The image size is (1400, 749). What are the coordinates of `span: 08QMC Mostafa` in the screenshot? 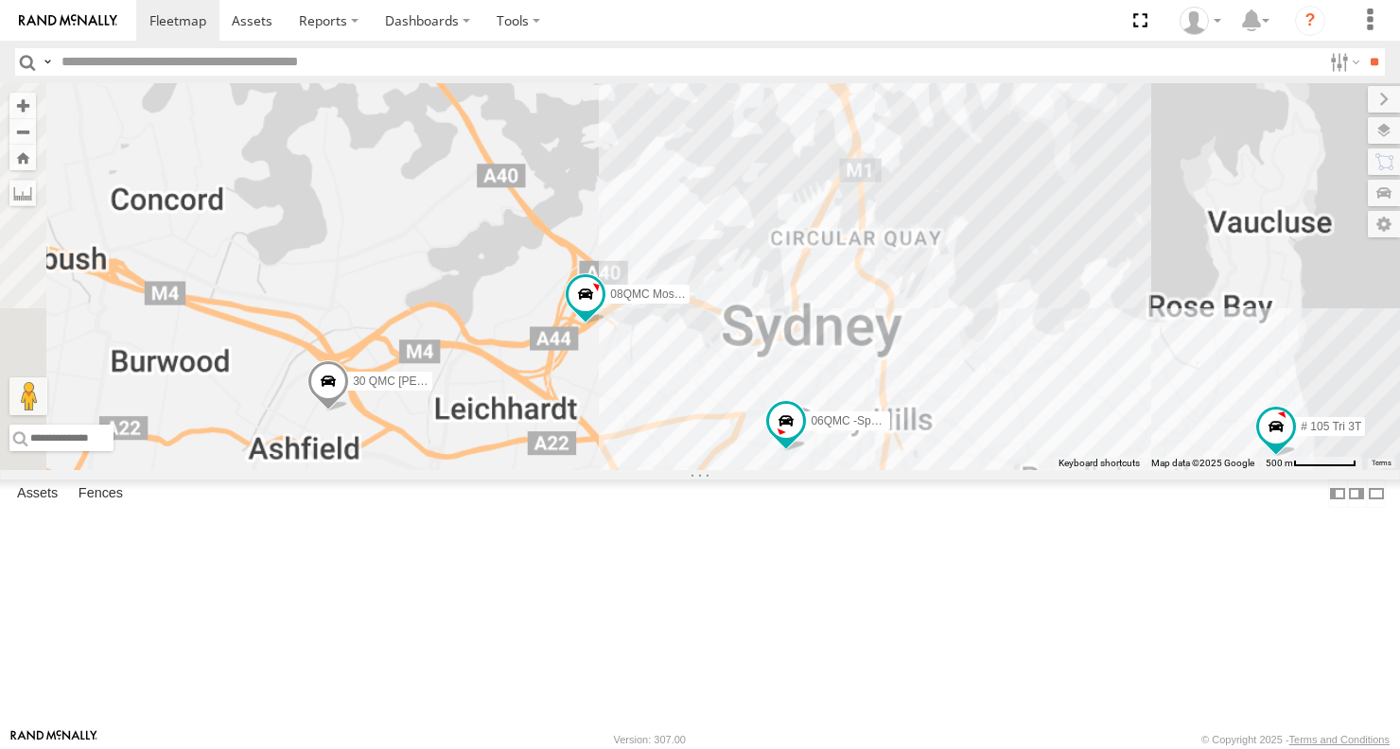 It's located at (651, 293).